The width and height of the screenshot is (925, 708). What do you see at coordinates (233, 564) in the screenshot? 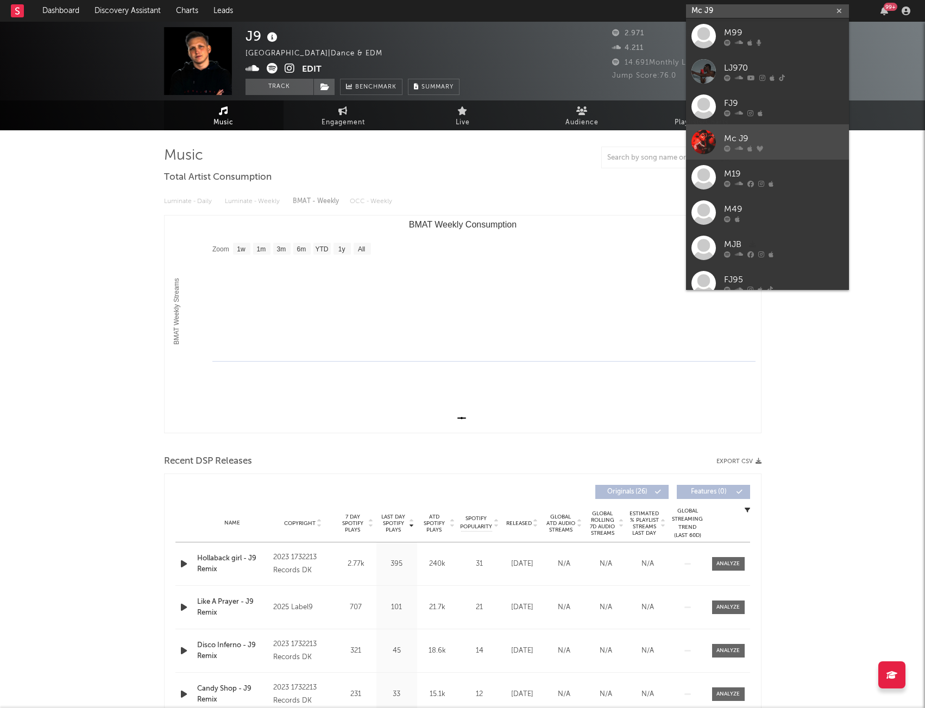
I see `div: Hollaback girl - J9 Remix` at bounding box center [233, 564].